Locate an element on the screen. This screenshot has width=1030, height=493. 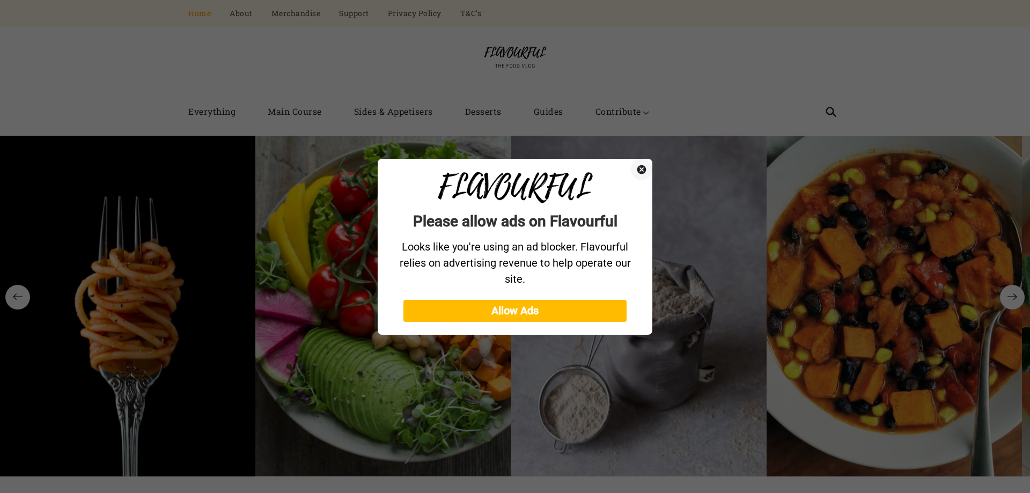
button: Allow Ads is located at coordinates (515, 311).